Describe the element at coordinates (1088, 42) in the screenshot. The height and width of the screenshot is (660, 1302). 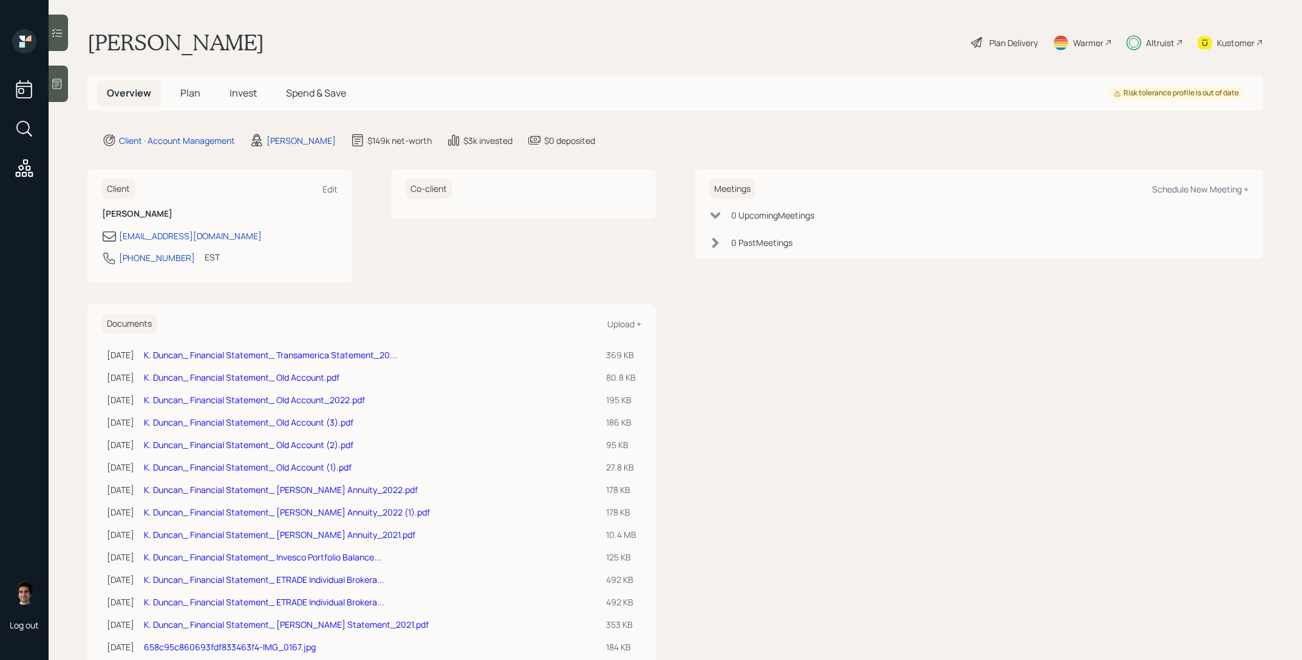
I see `div: Warmer` at that location.